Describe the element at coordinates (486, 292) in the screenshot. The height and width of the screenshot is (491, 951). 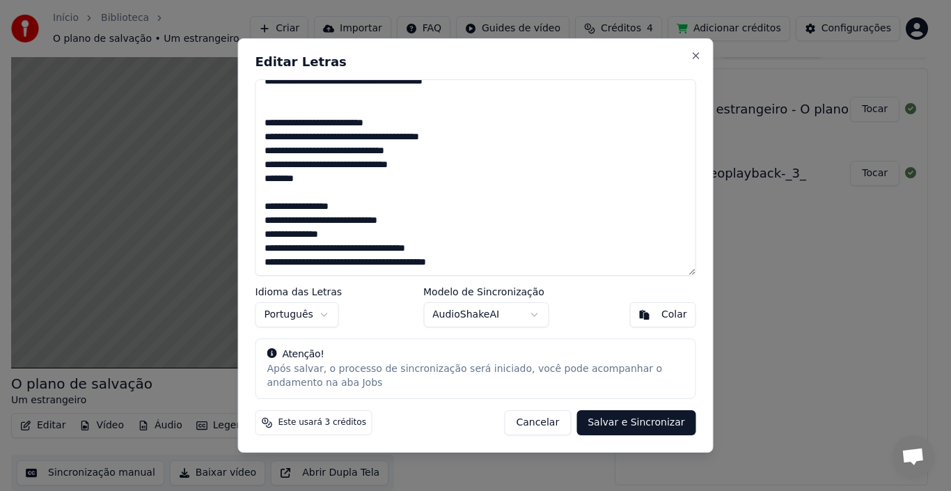
I see `label: Modelo de Sincronização` at that location.